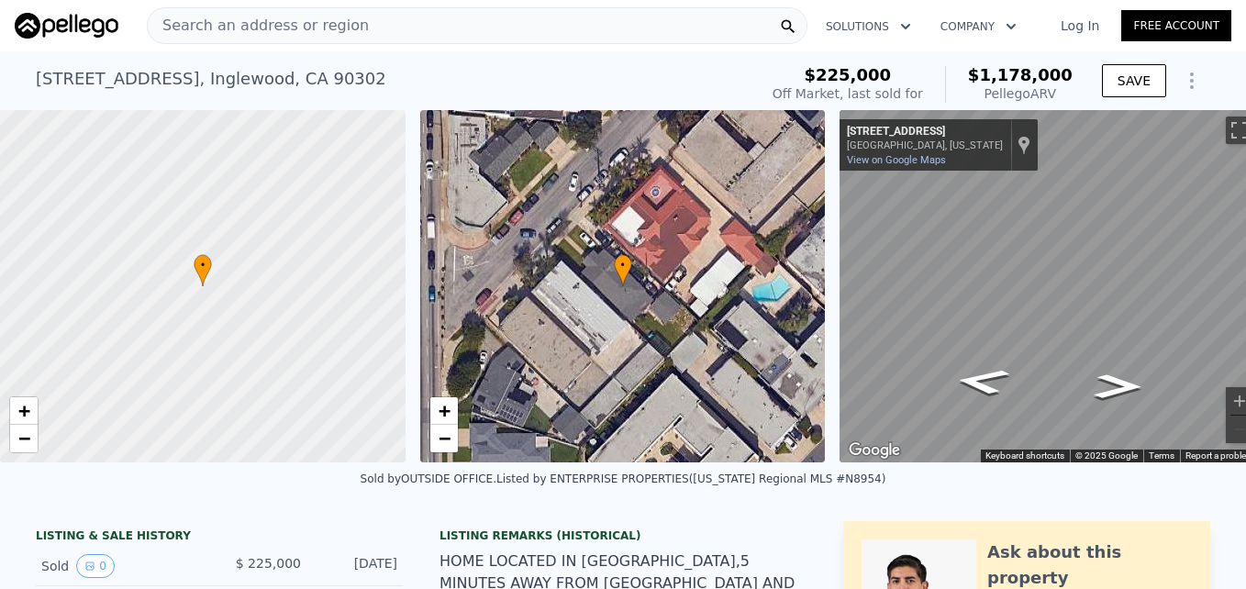  Describe the element at coordinates (1191, 81) in the screenshot. I see `button: Show Options` at that location.